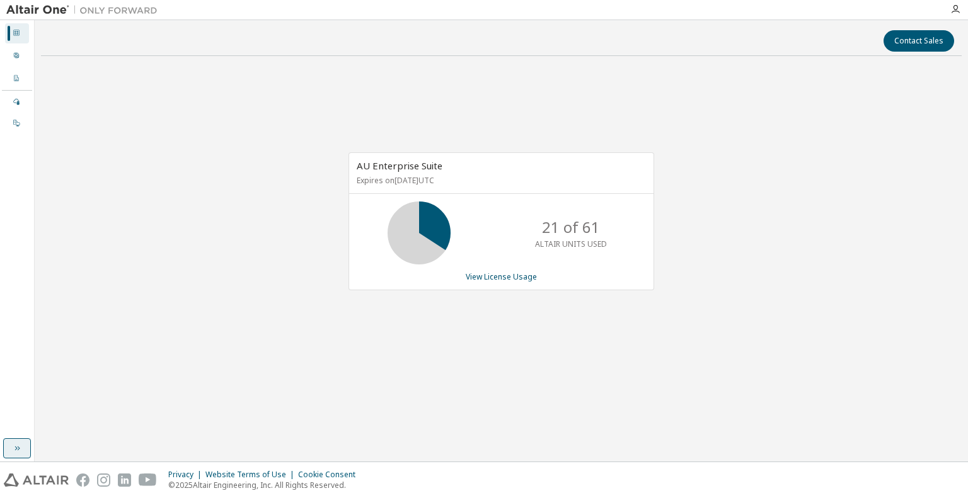 This screenshot has height=498, width=968. What do you see at coordinates (187, 475) in the screenshot?
I see `div: Privacy` at bounding box center [187, 475].